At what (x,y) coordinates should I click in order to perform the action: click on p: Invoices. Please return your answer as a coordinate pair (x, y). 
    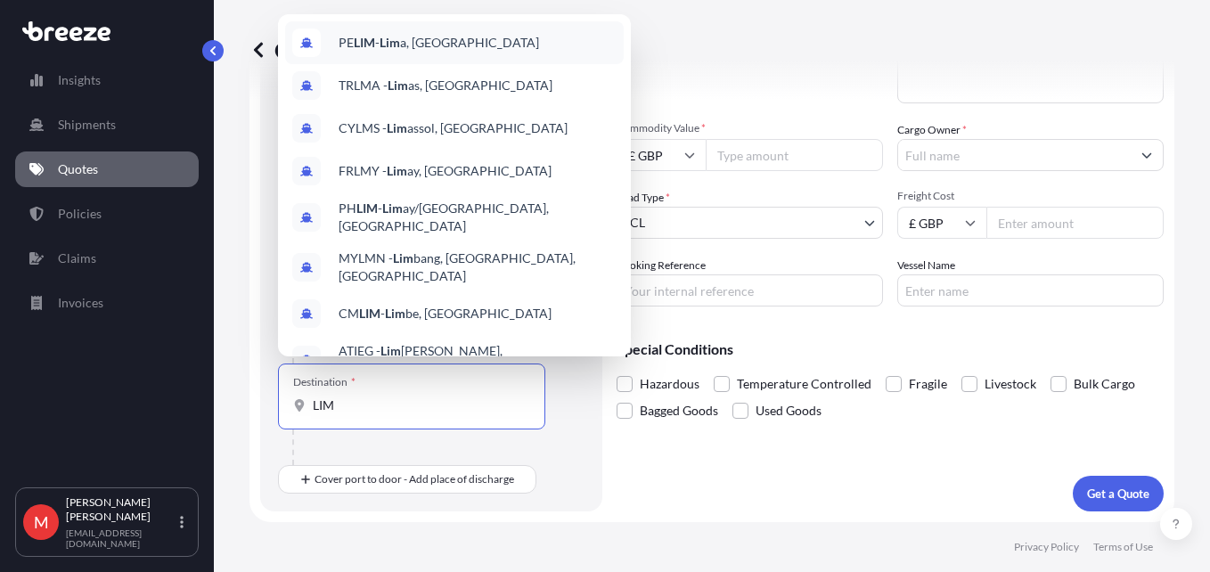
    Looking at the image, I should click on (80, 303).